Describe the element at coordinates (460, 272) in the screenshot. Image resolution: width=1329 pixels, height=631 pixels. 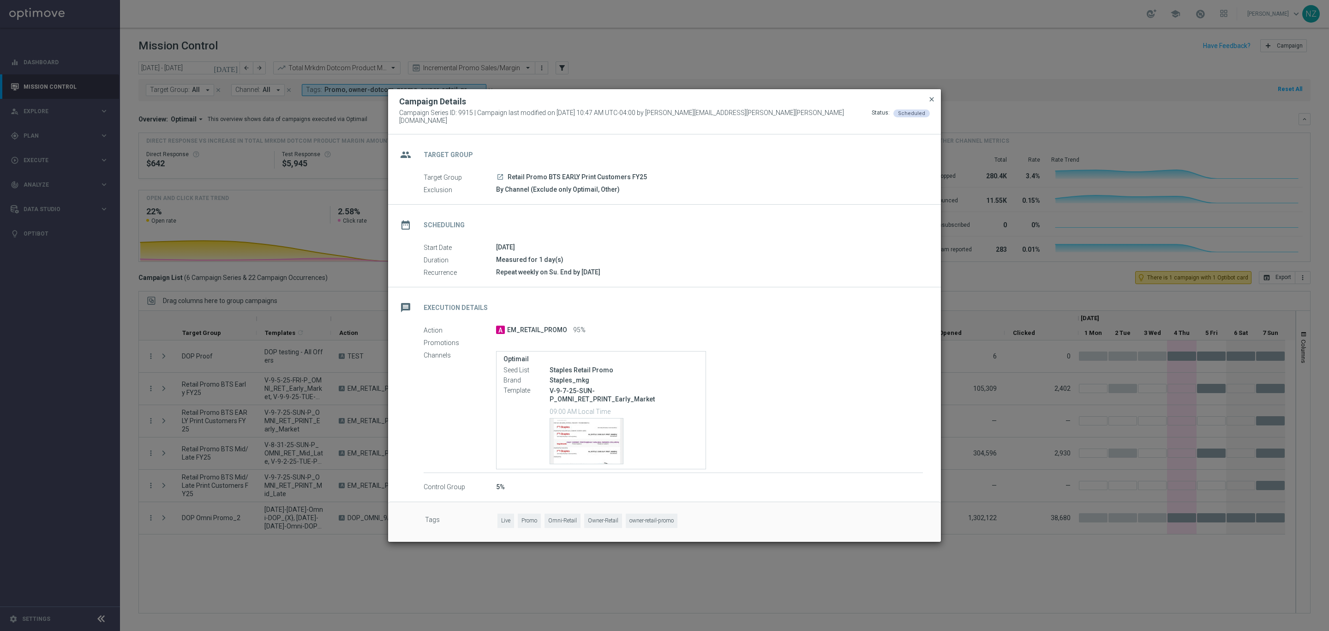
I see `label: Recurrence` at that location.